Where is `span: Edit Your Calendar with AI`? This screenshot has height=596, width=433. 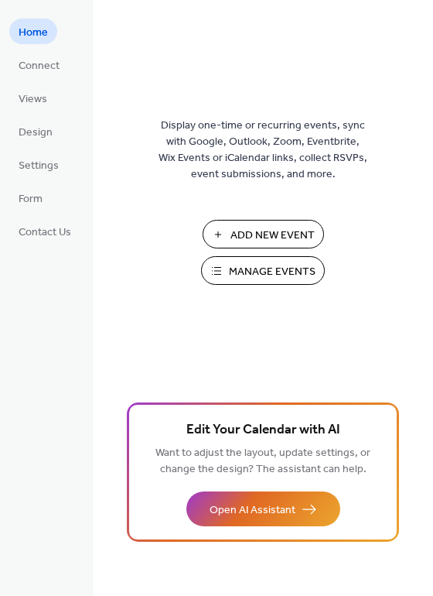
span: Edit Your Calendar with AI is located at coordinates (263, 430).